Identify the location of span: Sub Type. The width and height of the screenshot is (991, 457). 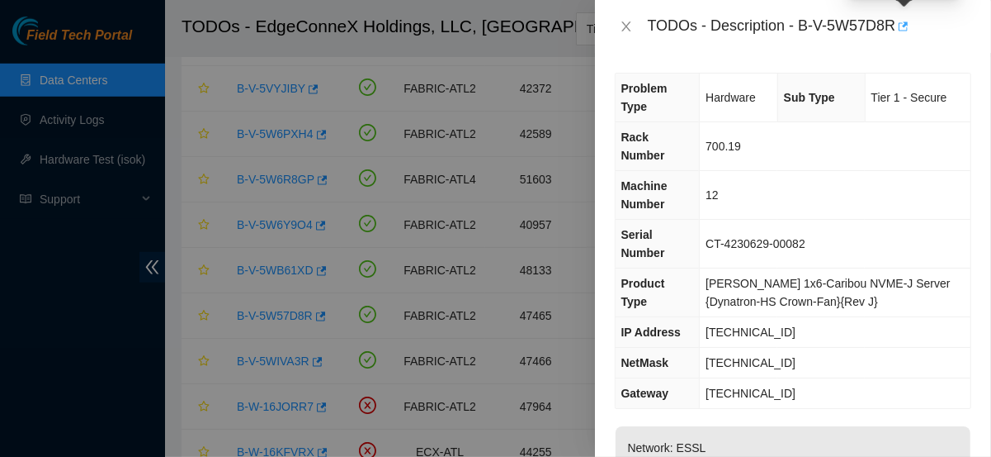
(810, 97).